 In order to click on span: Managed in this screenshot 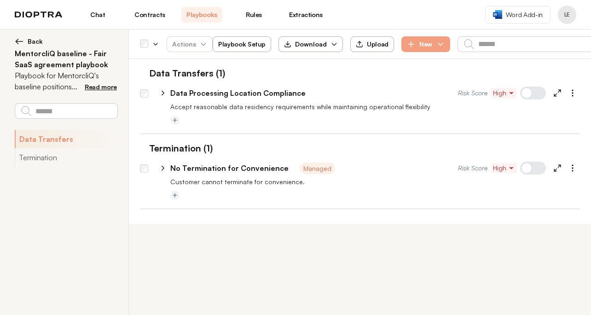, I will do `click(317, 168)`.